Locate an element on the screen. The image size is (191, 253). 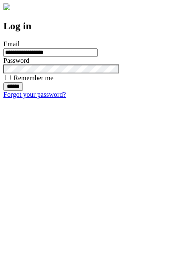
label: Email is located at coordinates (11, 44).